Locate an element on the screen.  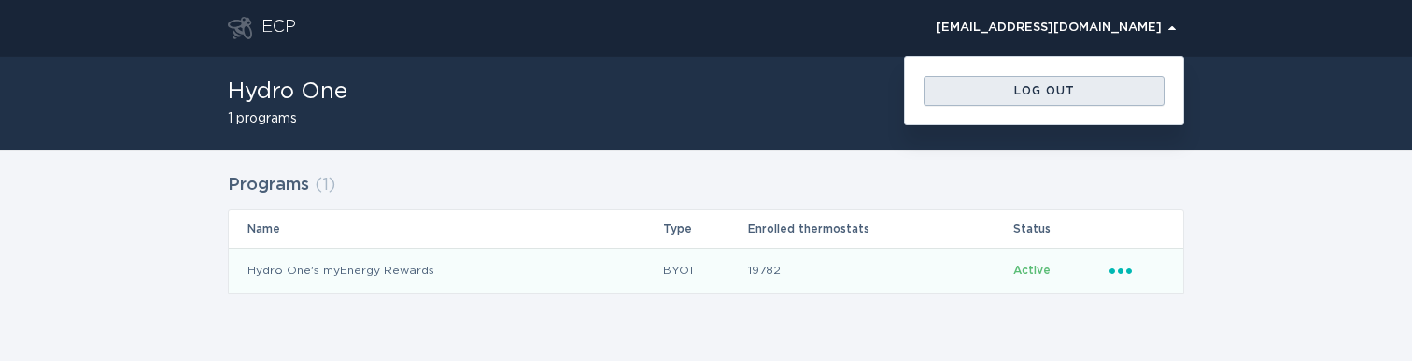
td: 19782 is located at coordinates (880, 270).